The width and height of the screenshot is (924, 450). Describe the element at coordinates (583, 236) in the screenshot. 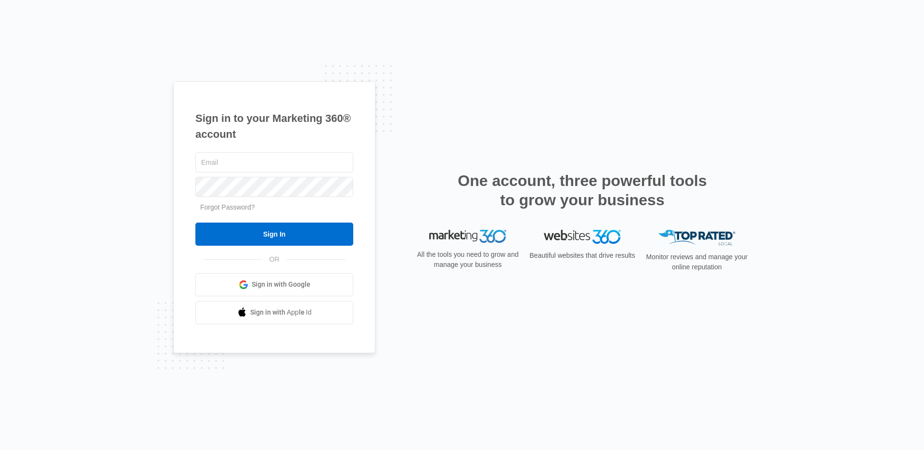

I see `img: Websites 360` at that location.